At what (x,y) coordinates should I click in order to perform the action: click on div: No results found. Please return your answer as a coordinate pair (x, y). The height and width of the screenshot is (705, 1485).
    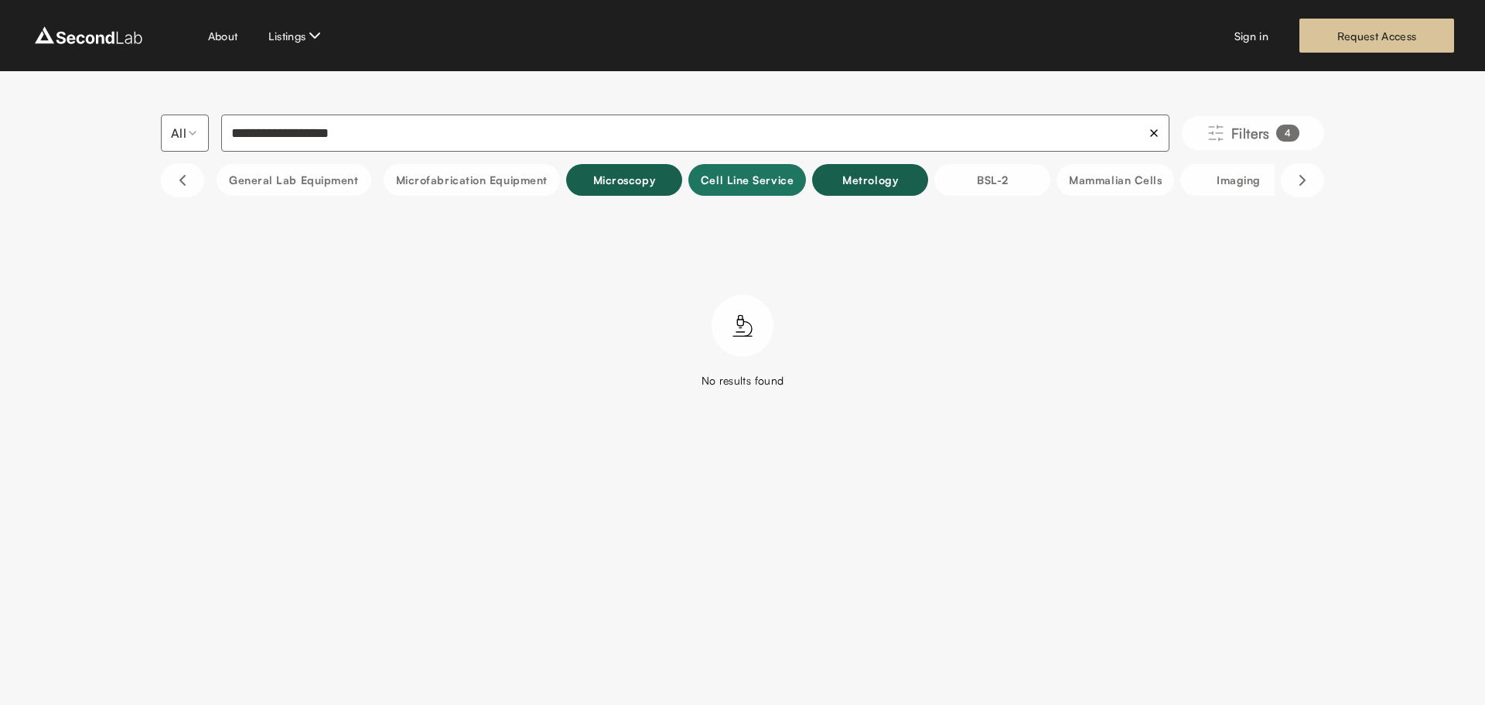
    Looking at the image, I should click on (743, 380).